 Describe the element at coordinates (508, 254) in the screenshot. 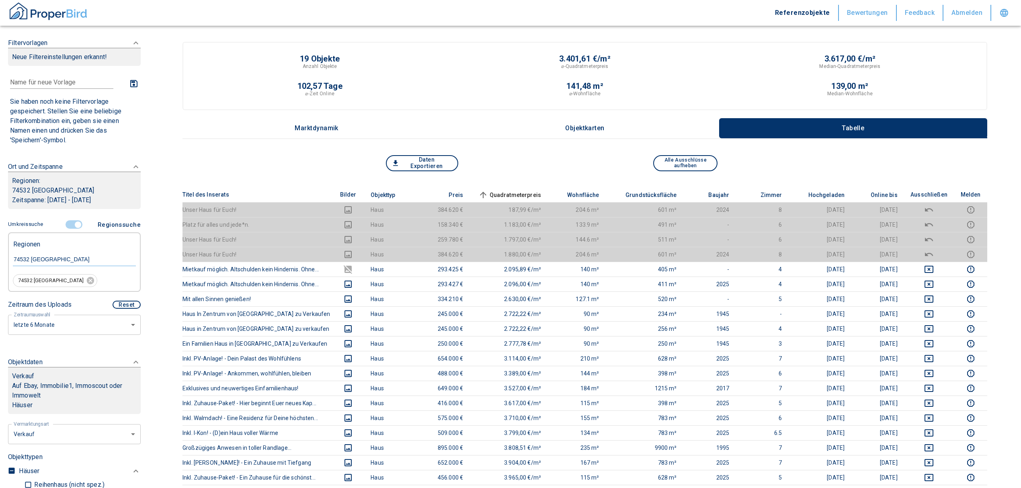

I see `td: 1.880,00 €/m²` at that location.